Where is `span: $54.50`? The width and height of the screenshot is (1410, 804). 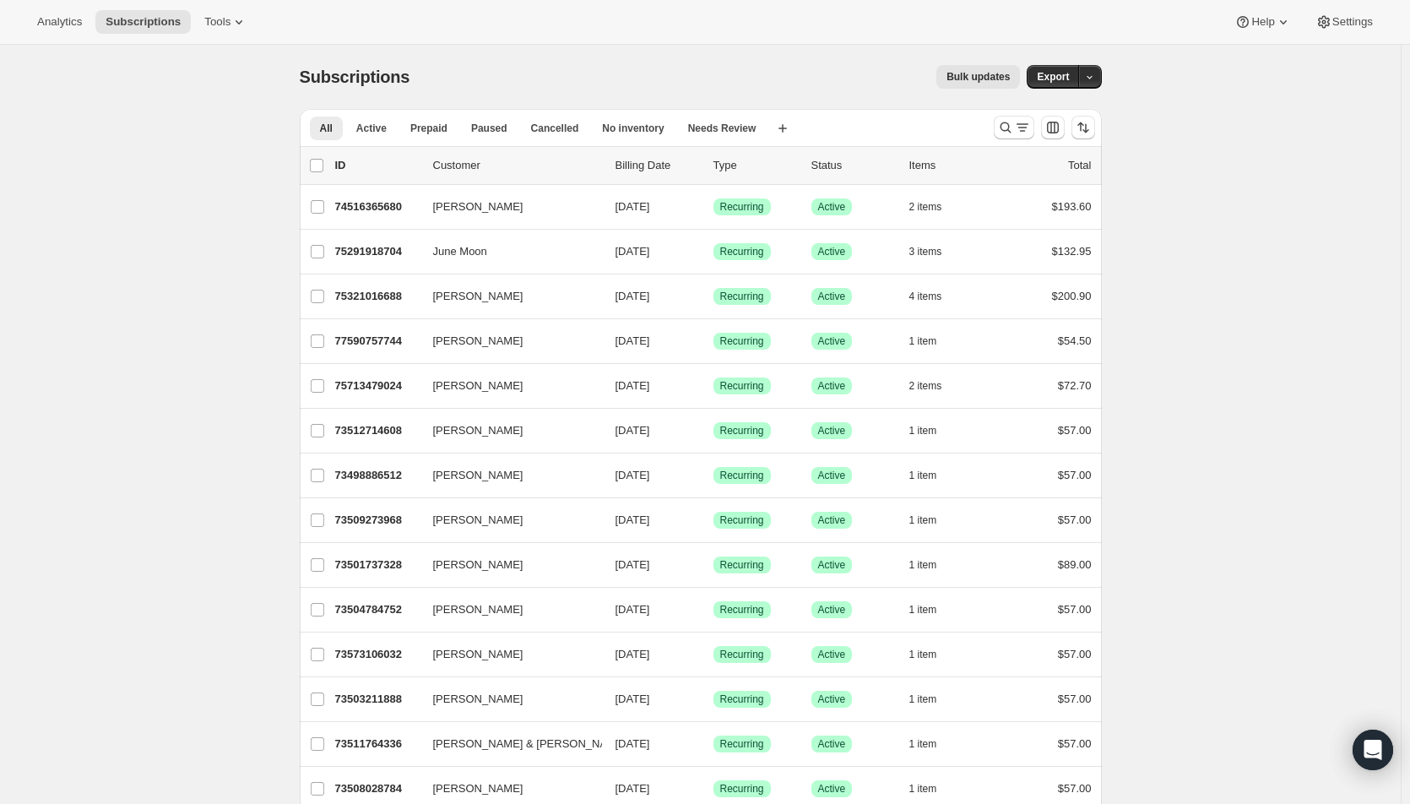
span: $54.50 is located at coordinates (1075, 340).